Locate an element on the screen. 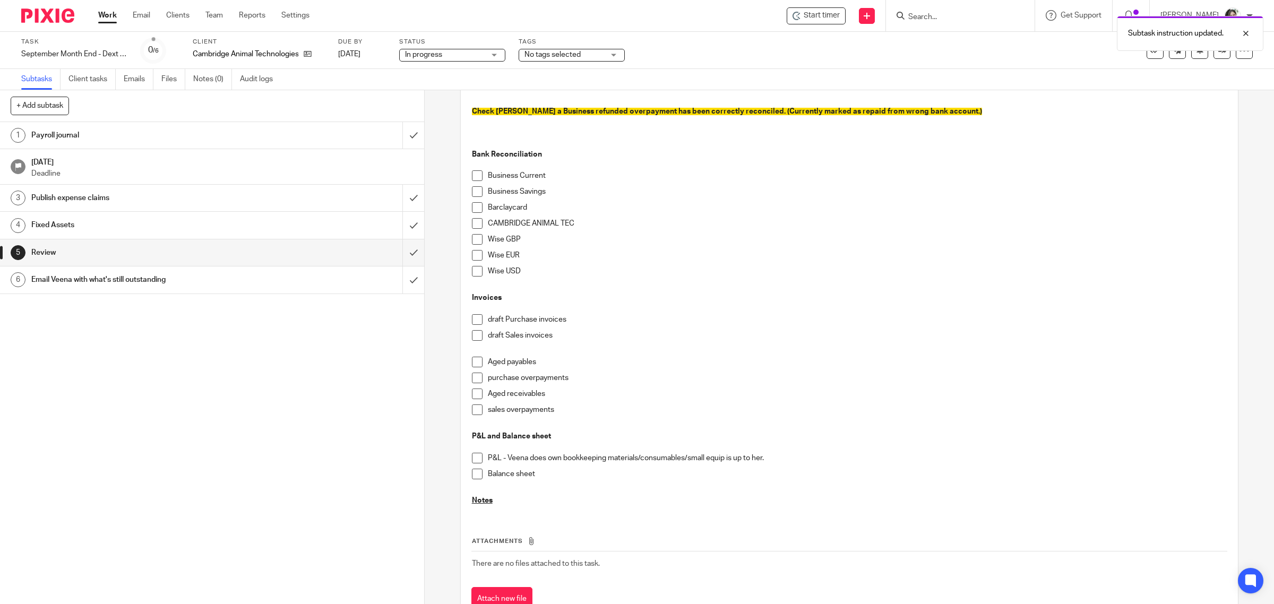 Image resolution: width=1274 pixels, height=604 pixels. p: Wise USD is located at coordinates (857, 271).